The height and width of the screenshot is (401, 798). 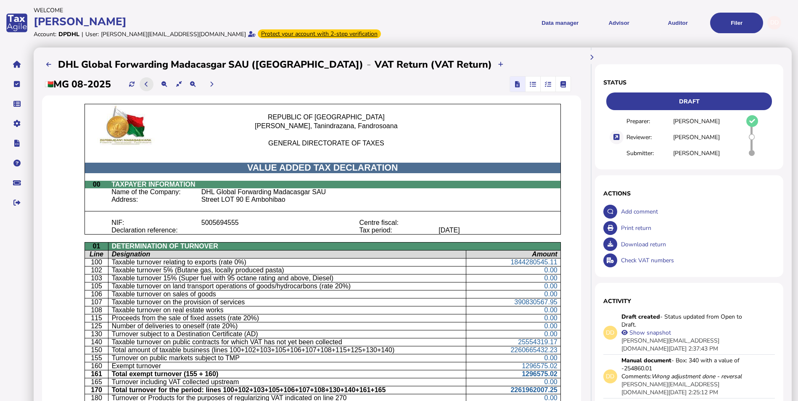 What do you see at coordinates (534, 390) in the screenshot?
I see `span: 2261962007.25` at bounding box center [534, 390].